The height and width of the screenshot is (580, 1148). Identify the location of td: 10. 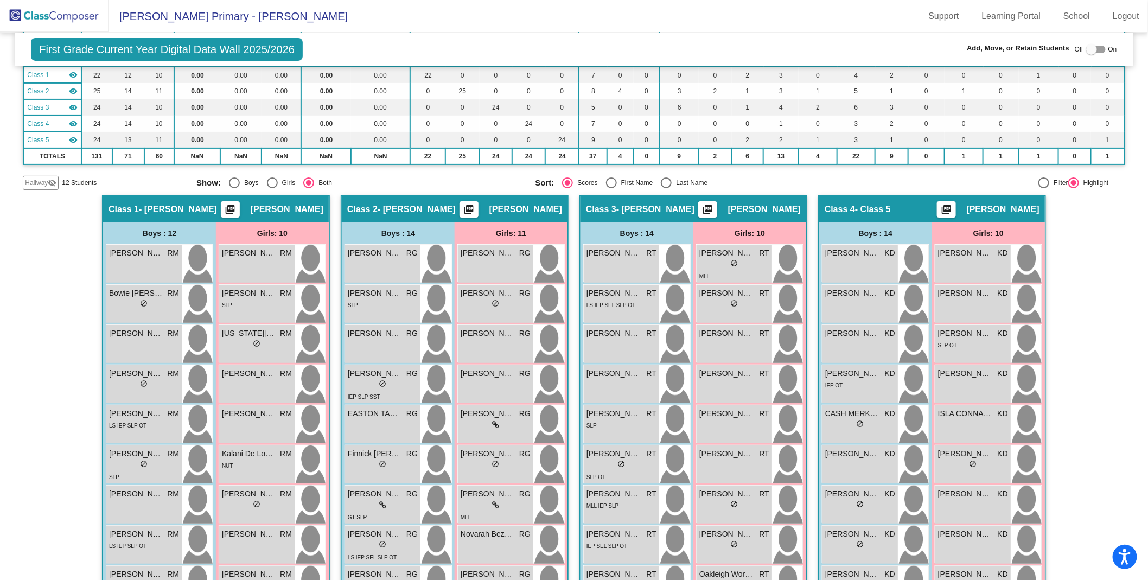
(159, 124).